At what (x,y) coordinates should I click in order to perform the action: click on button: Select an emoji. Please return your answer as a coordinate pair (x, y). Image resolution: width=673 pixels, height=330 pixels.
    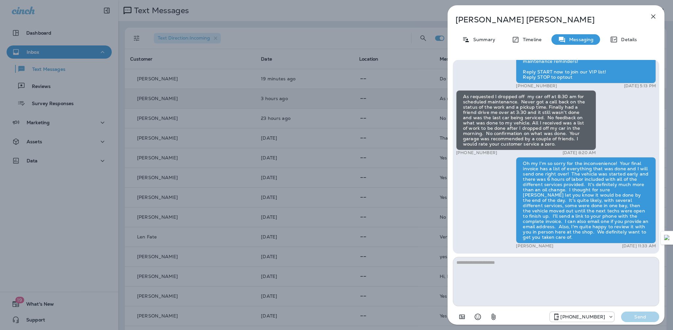
    Looking at the image, I should click on (478, 316).